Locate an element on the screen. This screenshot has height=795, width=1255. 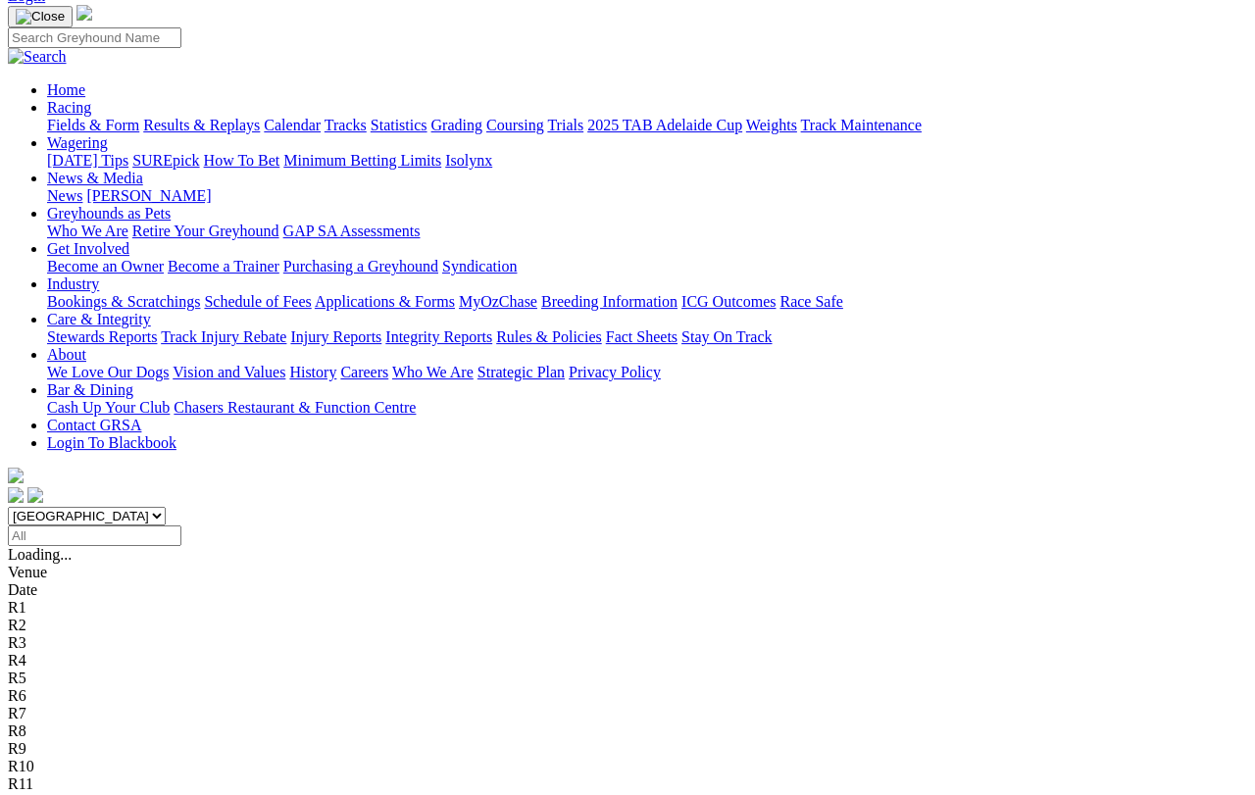
a: Weights is located at coordinates (772, 125).